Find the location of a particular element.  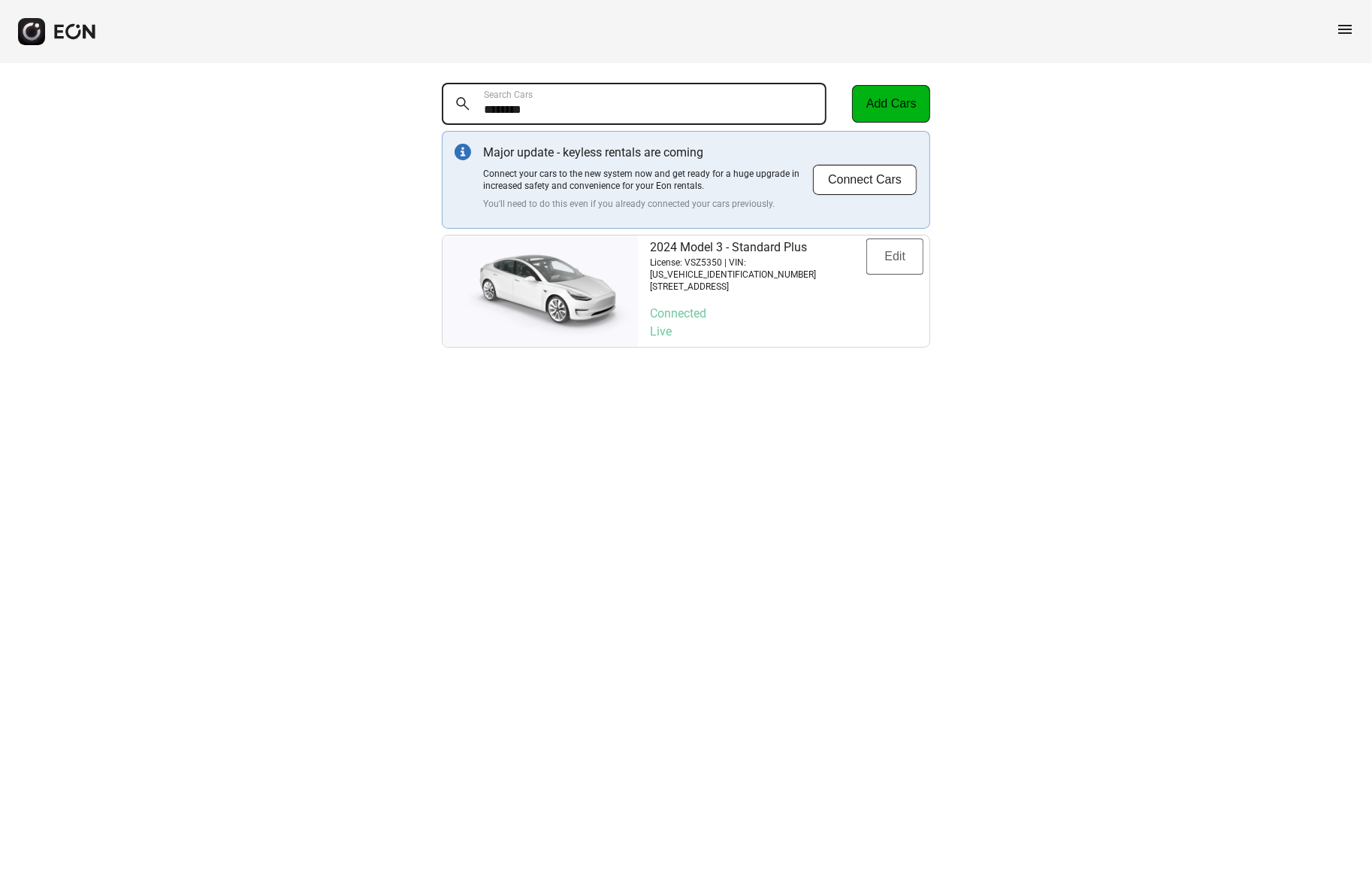

p: Connect your cars to the new system now and get ready for a huge upgrade in increased safety and ... is located at coordinates (647, 180).